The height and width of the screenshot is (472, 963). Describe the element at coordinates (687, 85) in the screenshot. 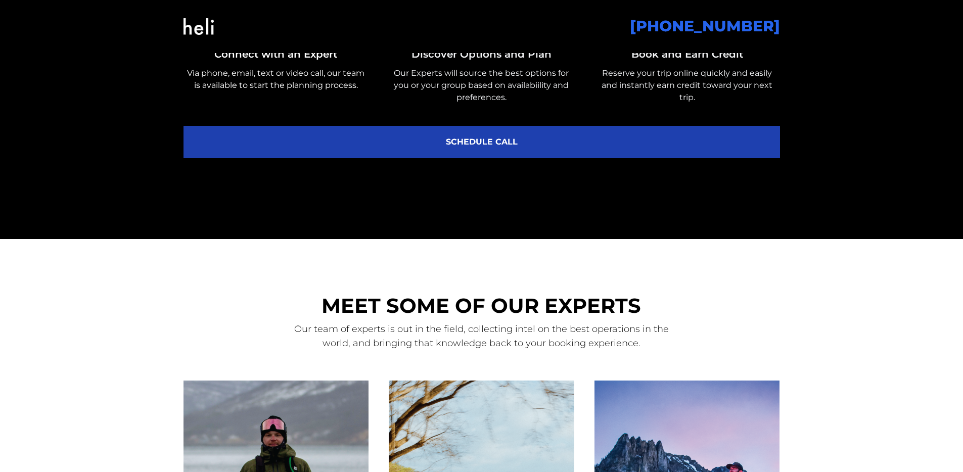

I see `p: Reserve your trip online quickly and easily and instantly earn credit toward your next trip.` at that location.